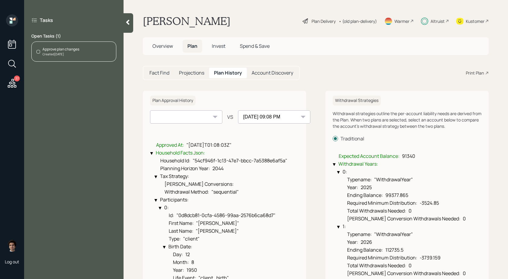 Image resolution: width=508 pixels, height=279 pixels. I want to click on span: Type :, so click(175, 239).